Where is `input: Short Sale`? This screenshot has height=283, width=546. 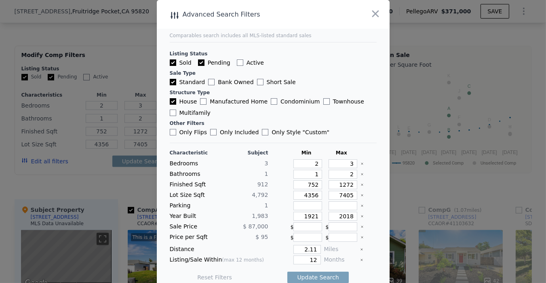
input: Short Sale is located at coordinates (260, 82).